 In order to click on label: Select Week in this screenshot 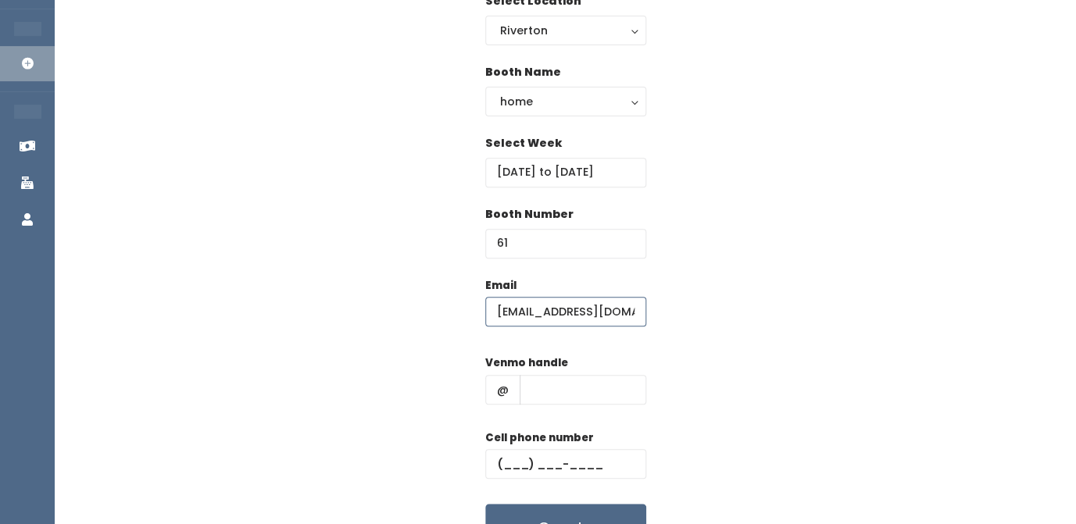, I will do `click(524, 143)`.